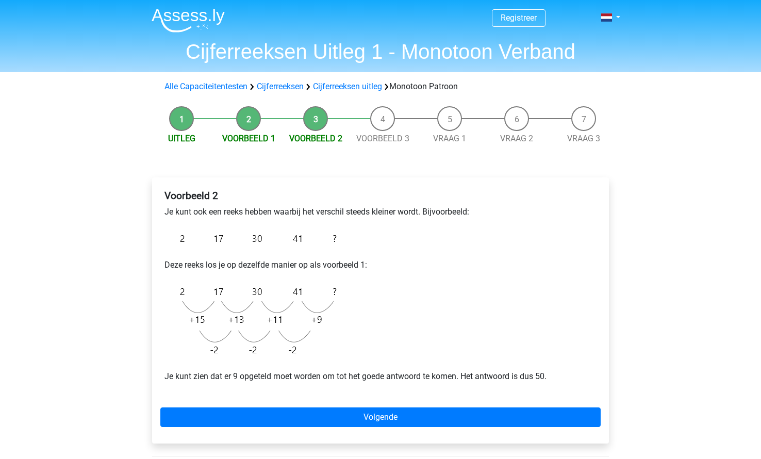 This screenshot has height=459, width=761. Describe the element at coordinates (315, 138) in the screenshot. I see `a: Voorbeeld 2` at that location.